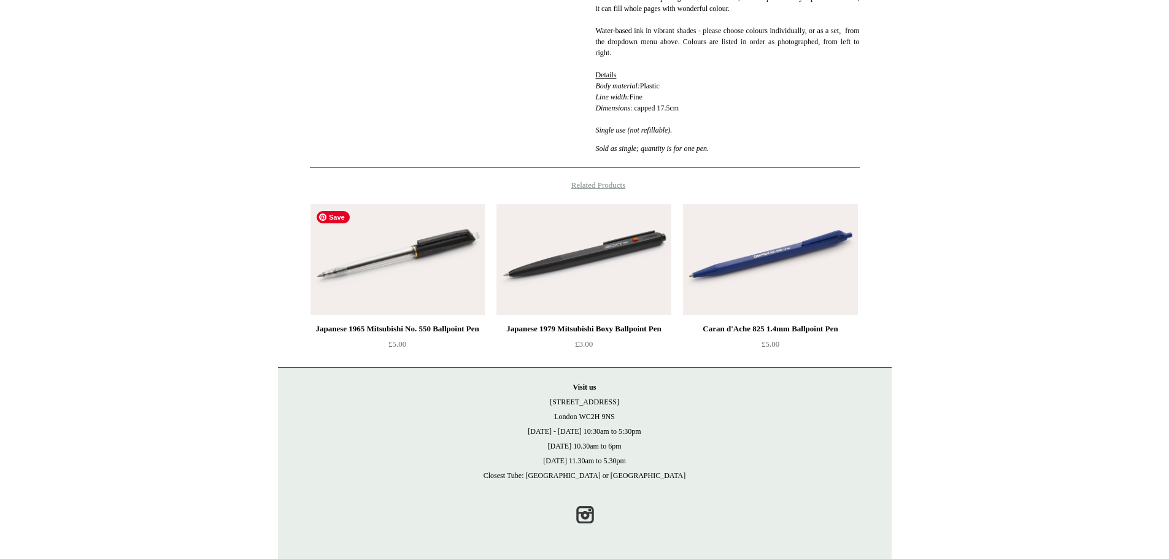  Describe the element at coordinates (398, 260) in the screenshot. I see `a: Japanese 1965 Mitsubishi No. 550 Ballpoint Pen Japanese 1965 Mitsubishi No. 550 Ballpoint Pen` at that location.